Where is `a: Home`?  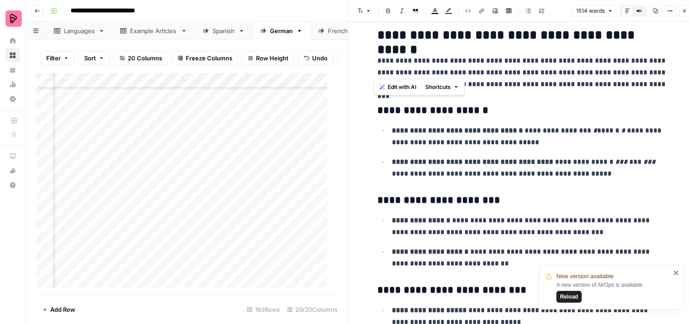
a: Home is located at coordinates (13, 41).